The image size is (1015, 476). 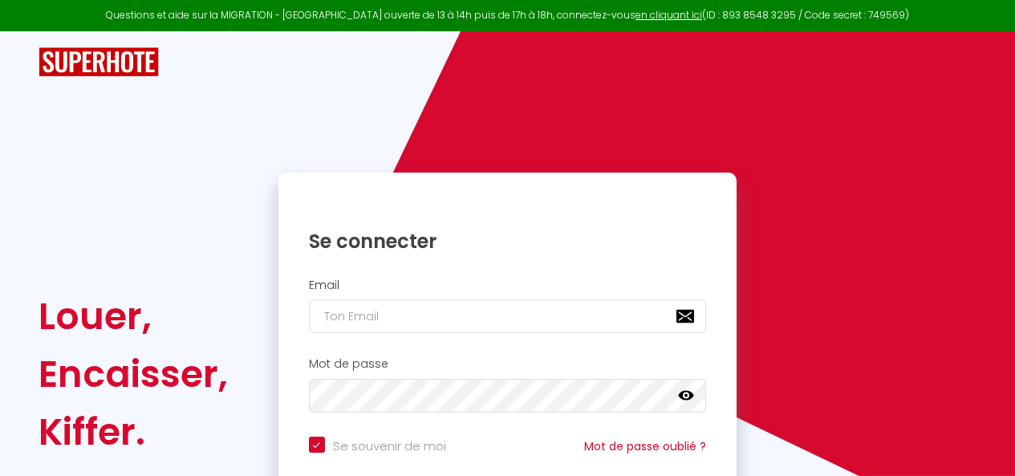 What do you see at coordinates (668, 14) in the screenshot?
I see `a: en cliquant ici` at bounding box center [668, 14].